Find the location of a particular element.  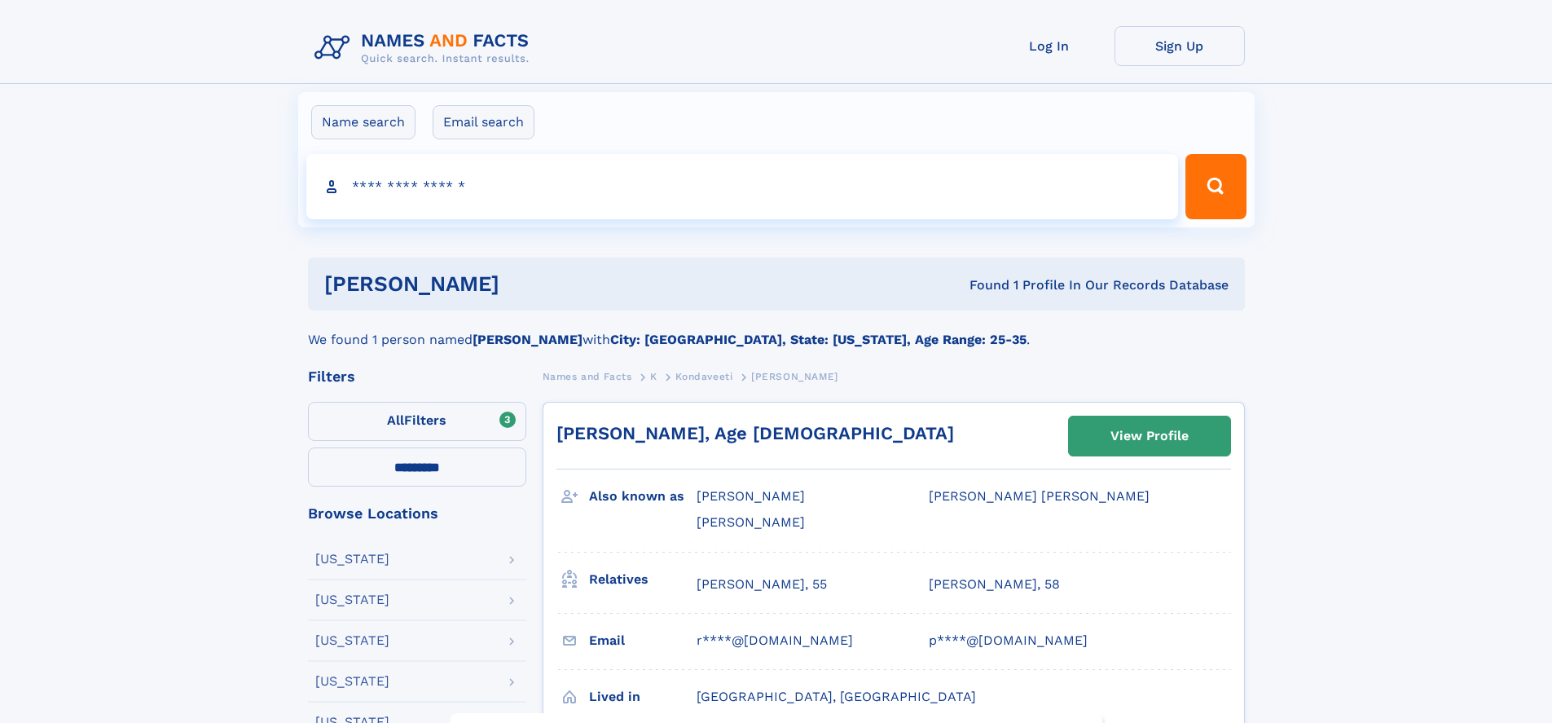

h3: Email is located at coordinates (643, 640).